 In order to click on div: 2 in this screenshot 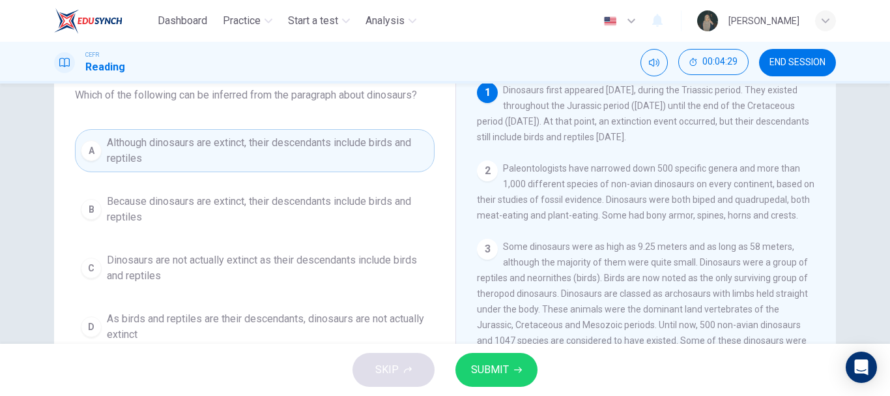, I will do `click(487, 171)`.